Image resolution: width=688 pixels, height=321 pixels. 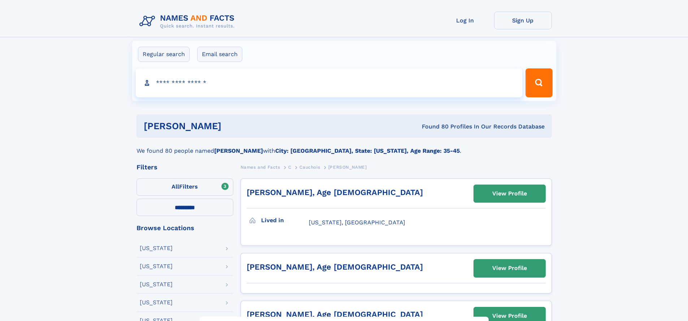 I want to click on label: Email search, so click(x=220, y=54).